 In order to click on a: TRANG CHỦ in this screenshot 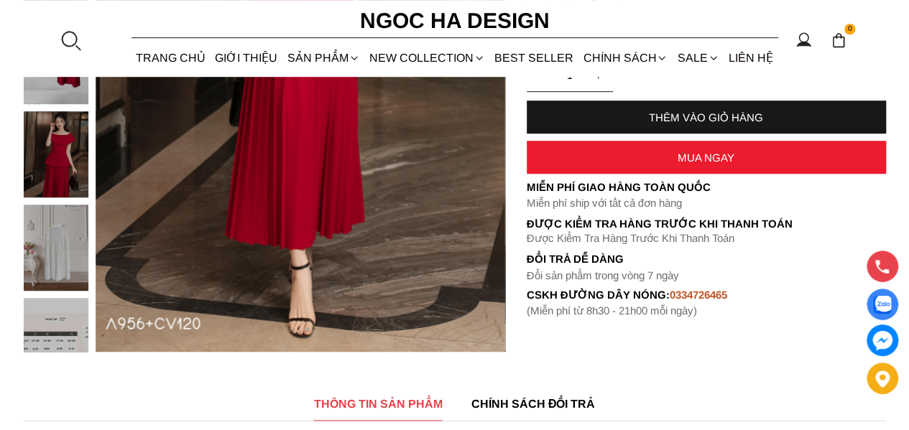, I will do `click(171, 57)`.